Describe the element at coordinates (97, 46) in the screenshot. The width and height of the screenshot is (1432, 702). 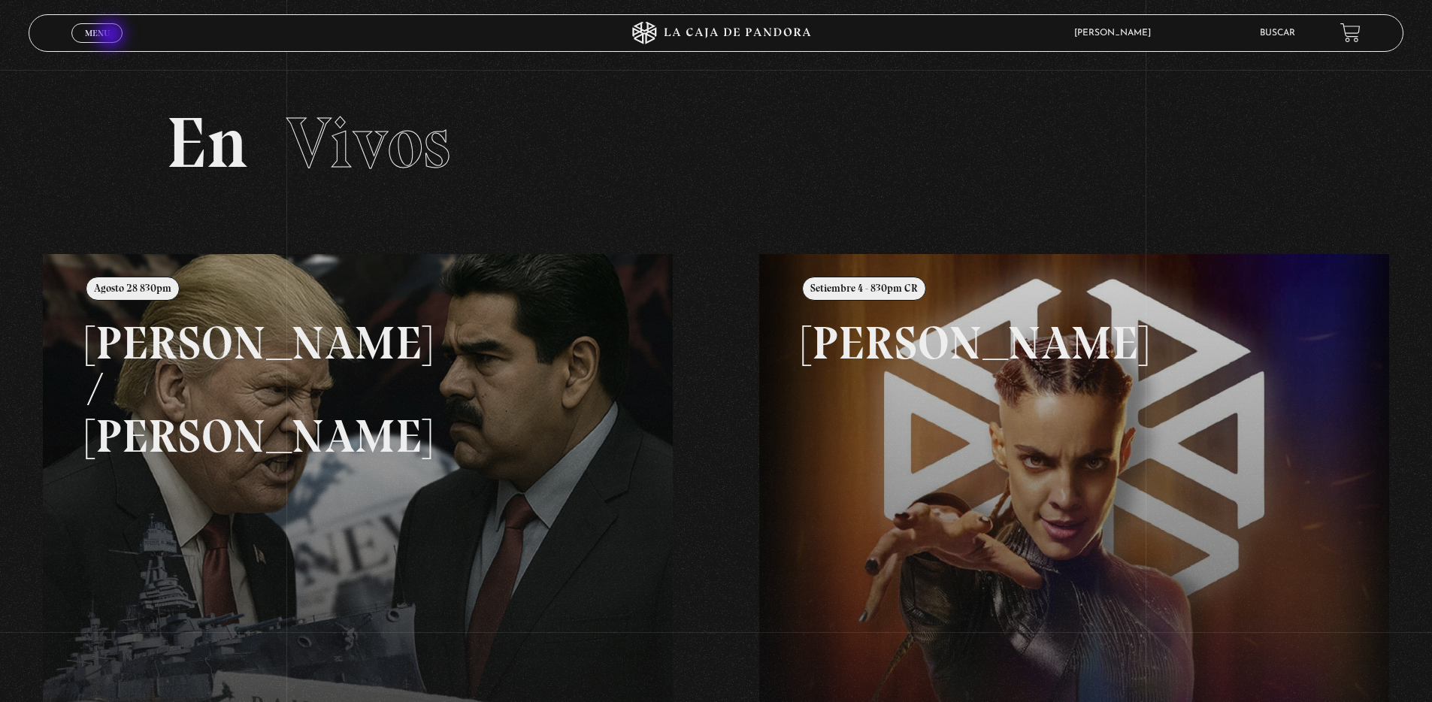
I see `span: Cerrar` at that location.